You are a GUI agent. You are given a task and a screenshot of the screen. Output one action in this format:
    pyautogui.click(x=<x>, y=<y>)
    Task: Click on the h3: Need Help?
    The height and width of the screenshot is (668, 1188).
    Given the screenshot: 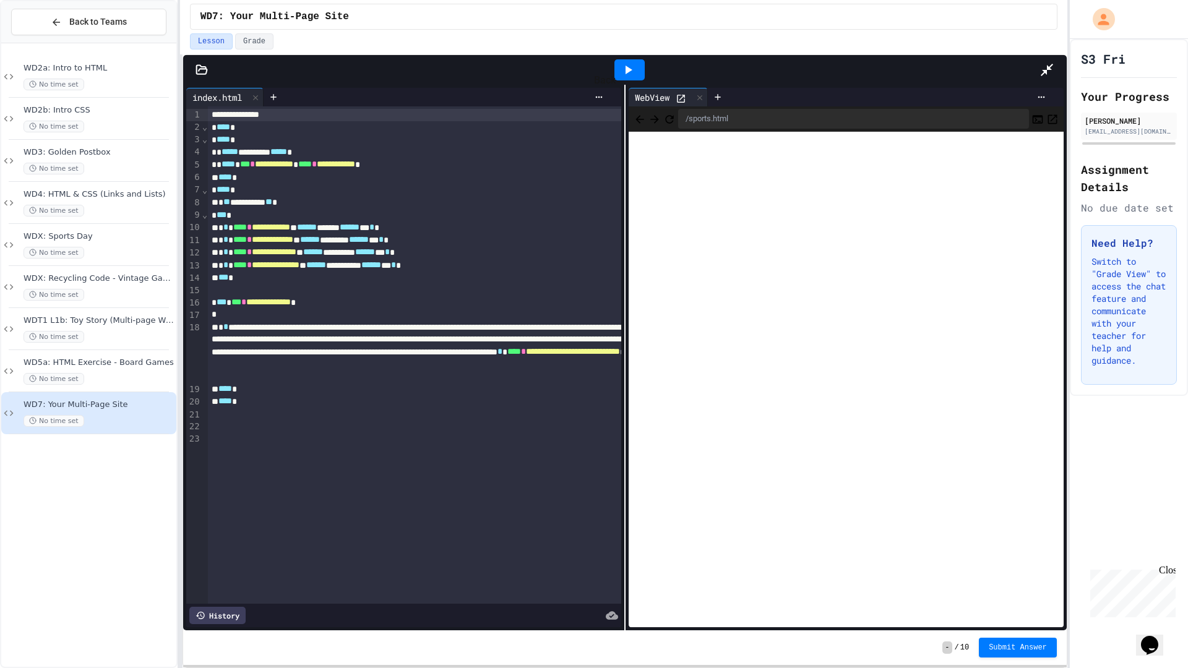 What is the action you would take?
    pyautogui.click(x=1129, y=243)
    